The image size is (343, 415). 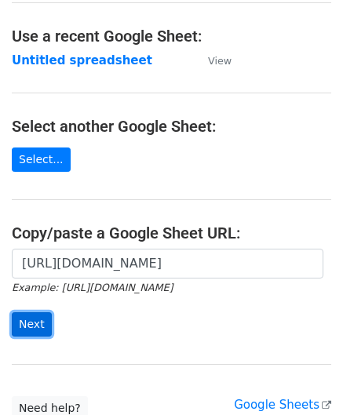 What do you see at coordinates (171, 233) in the screenshot?
I see `h4: Copy/paste a Google Sheet URL:` at bounding box center [171, 233].